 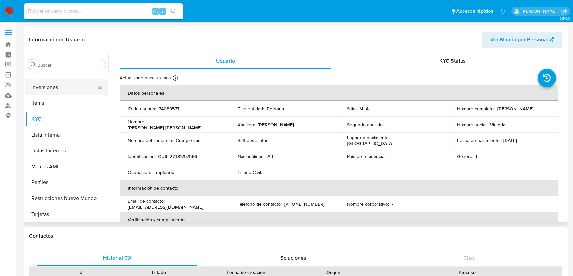 I want to click on p: Estado Civil :, so click(x=250, y=172).